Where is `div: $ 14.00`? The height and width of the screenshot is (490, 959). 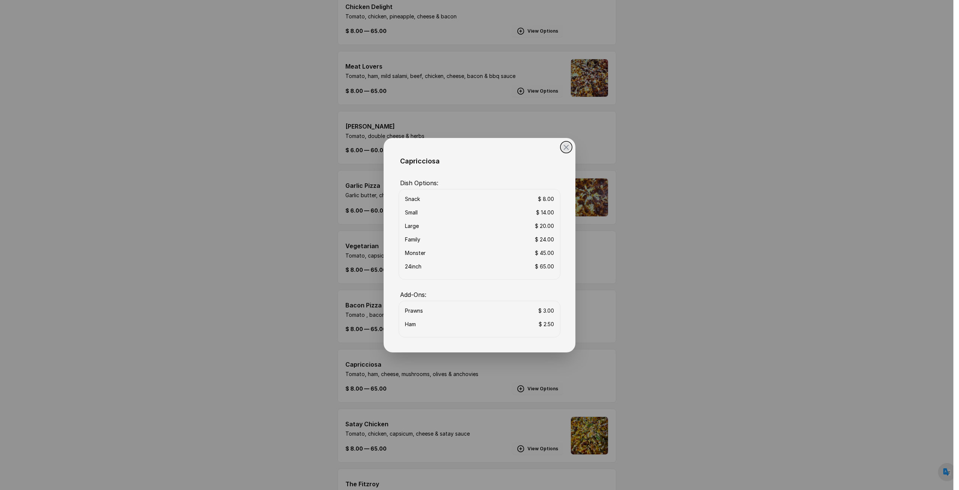
div: $ 14.00 is located at coordinates (545, 212).